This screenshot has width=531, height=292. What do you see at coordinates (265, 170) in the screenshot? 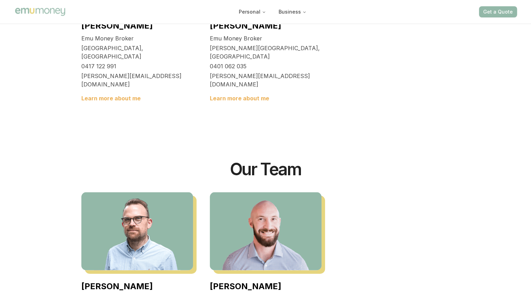
I see `h2: Our Team` at bounding box center [265, 170].